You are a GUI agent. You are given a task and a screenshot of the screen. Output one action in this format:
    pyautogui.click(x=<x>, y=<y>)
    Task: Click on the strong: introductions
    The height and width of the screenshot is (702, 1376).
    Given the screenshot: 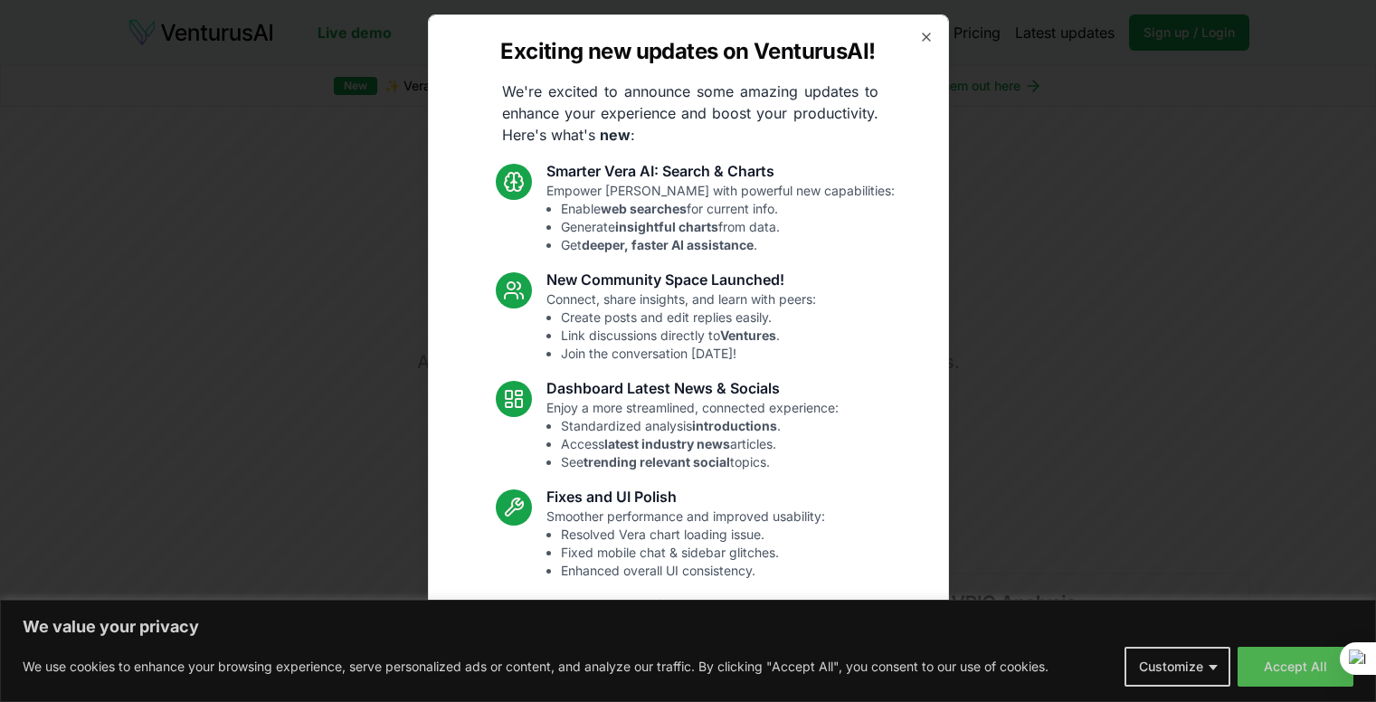 What is the action you would take?
    pyautogui.click(x=735, y=425)
    